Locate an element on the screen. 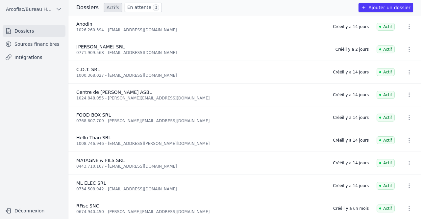  div: Créé il y a un mois is located at coordinates (351, 208).